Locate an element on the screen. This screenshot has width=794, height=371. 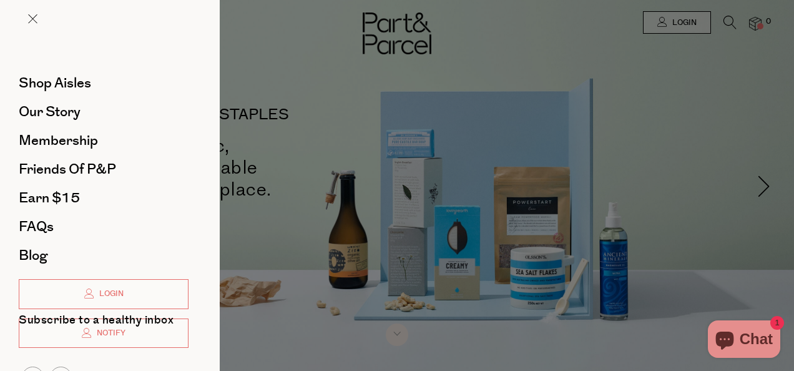
span: Shop Aisles is located at coordinates (55, 83).